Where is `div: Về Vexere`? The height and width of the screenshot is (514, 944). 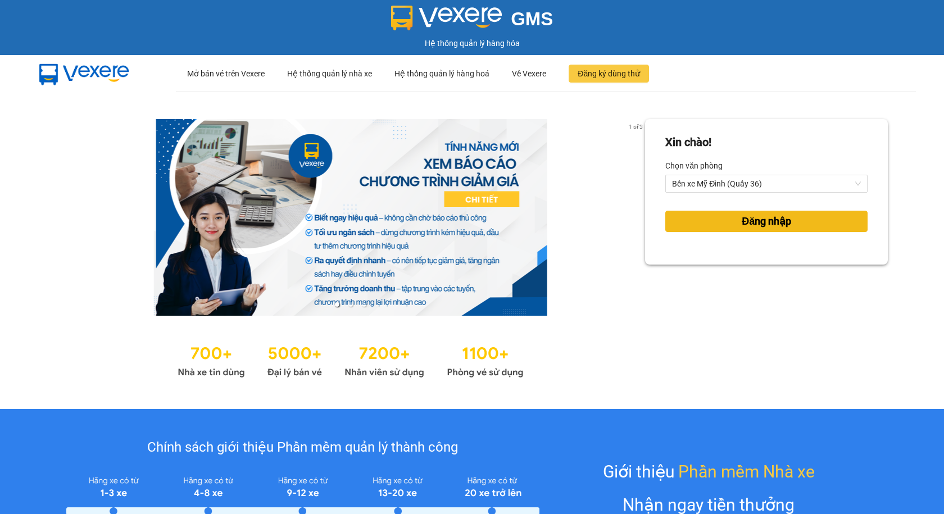 div: Về Vexere is located at coordinates (529, 74).